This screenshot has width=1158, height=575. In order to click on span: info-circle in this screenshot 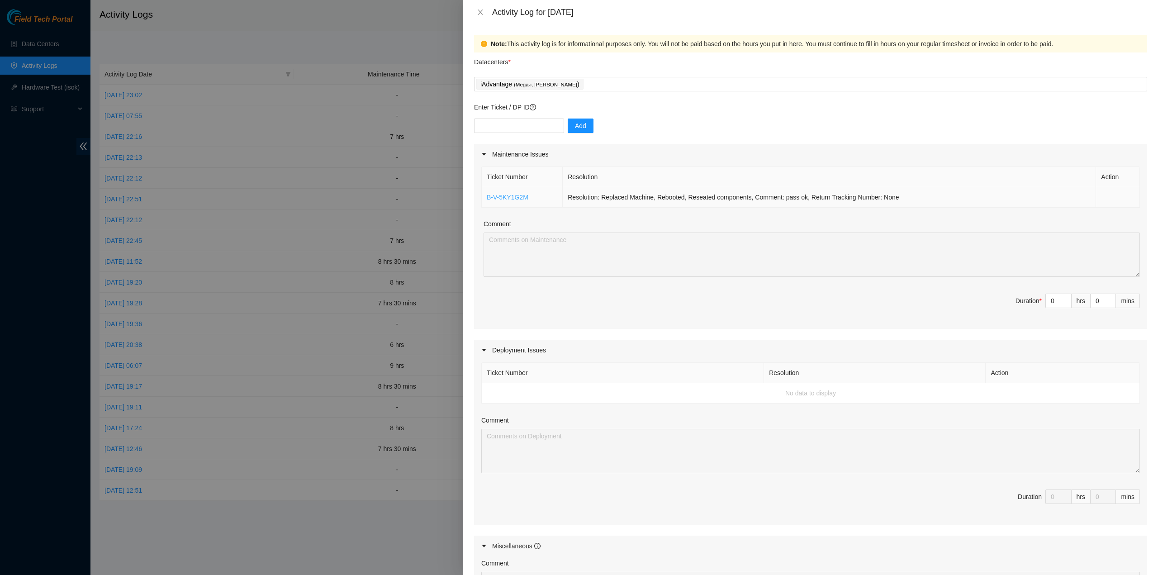, I will do `click(538, 546)`.